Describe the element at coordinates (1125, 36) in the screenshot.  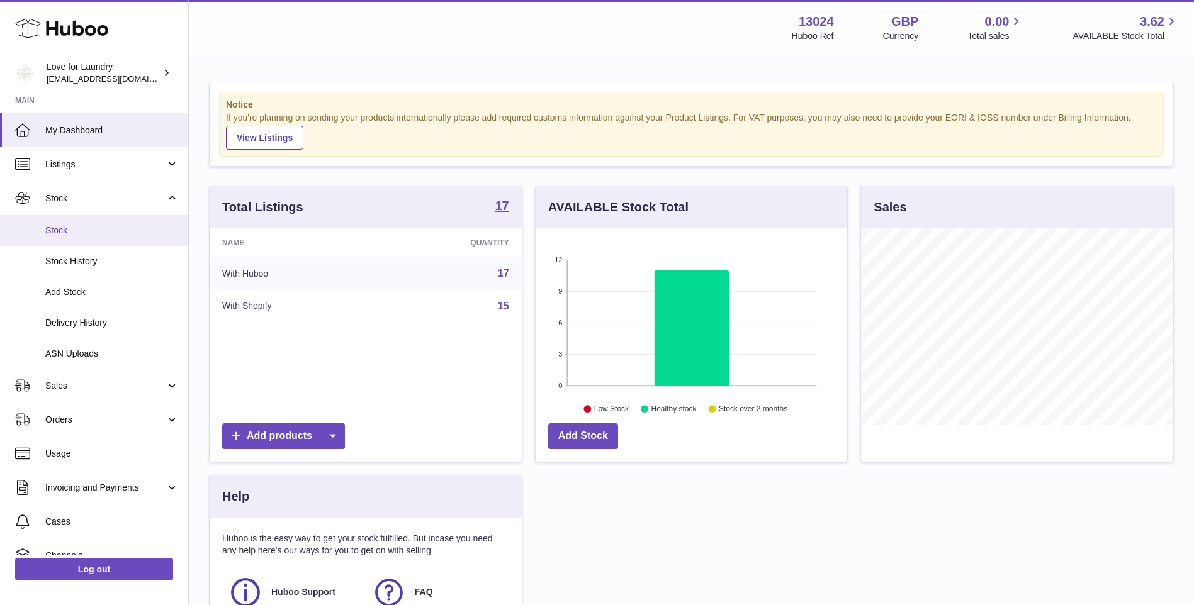
I see `span: AVAILABLE Stock Total` at that location.